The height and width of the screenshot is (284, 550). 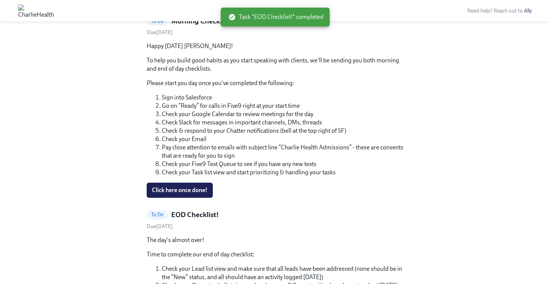 What do you see at coordinates (275, 255) in the screenshot?
I see `p: Time to complete our end of day checklist:` at bounding box center [275, 255].